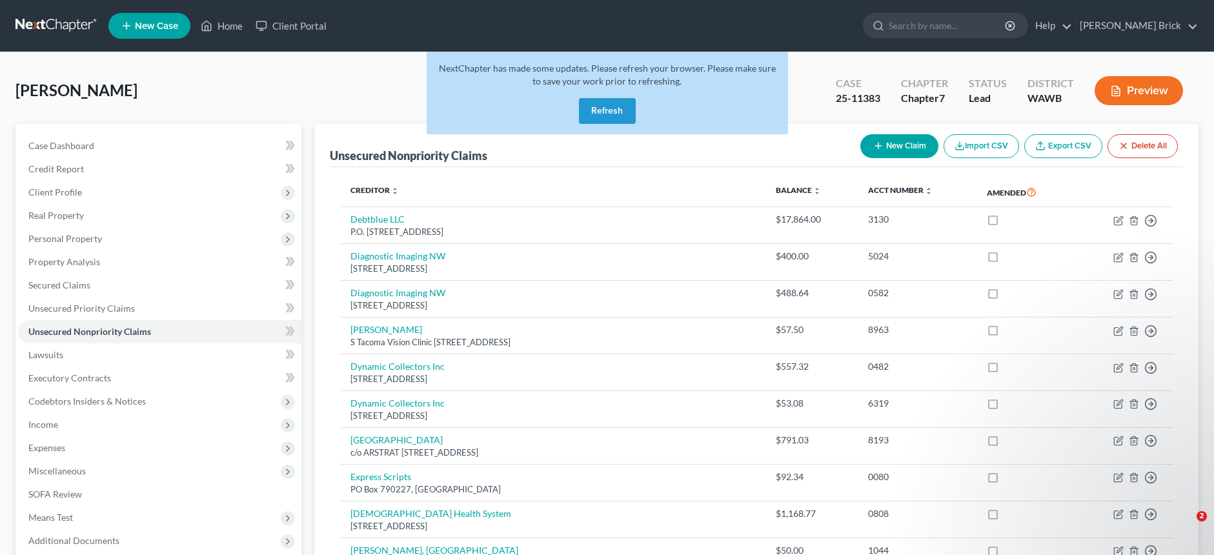 This screenshot has height=555, width=1214. Describe the element at coordinates (811, 219) in the screenshot. I see `div: $17,864.00` at that location.